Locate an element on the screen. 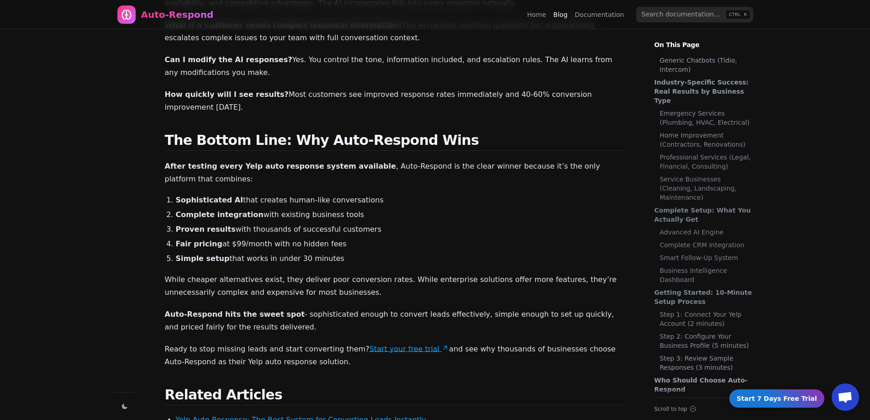 Image resolution: width=870 pixels, height=420 pixels. button: Change theme is located at coordinates (125, 406).